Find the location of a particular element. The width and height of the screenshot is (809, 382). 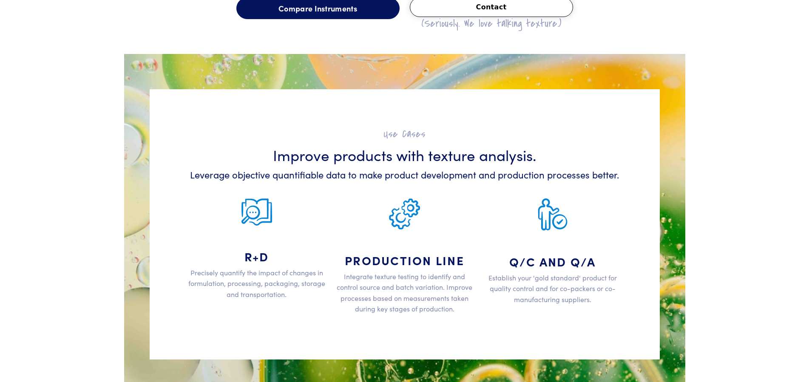

p: Precisely quantify the impact of changes in formulation, processing, packaging, storage and trans... is located at coordinates (257, 283).